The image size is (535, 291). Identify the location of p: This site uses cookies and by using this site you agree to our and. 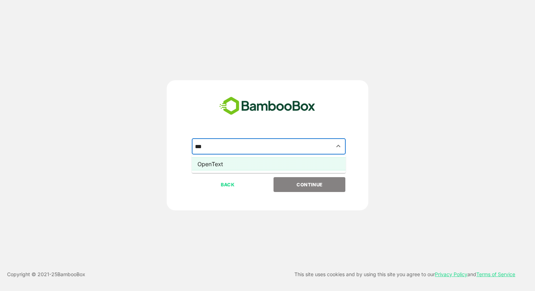
(405, 275).